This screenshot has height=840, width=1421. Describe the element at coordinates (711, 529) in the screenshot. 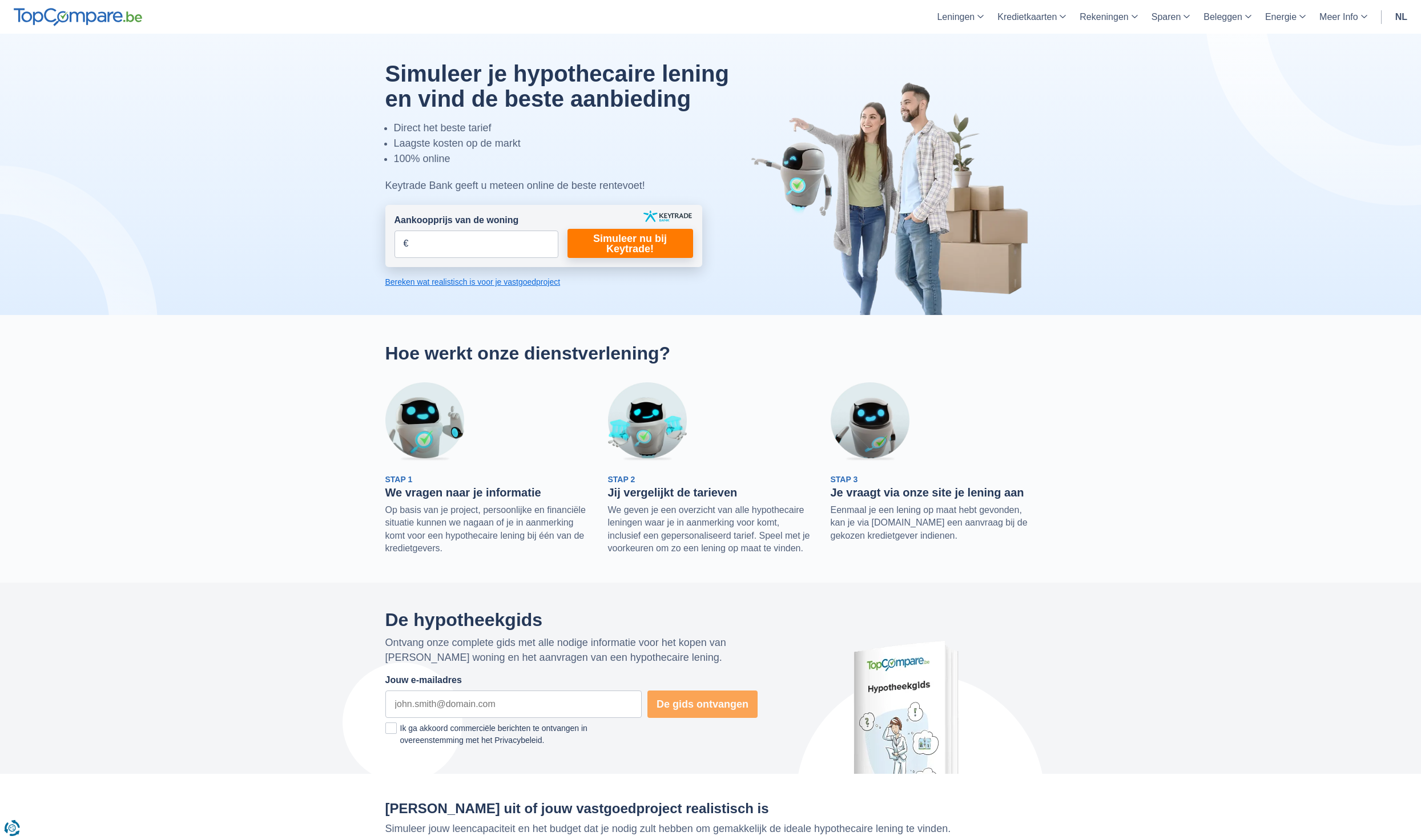

I see `p: We geven je een overzicht van alle hypothecaire leningen waar je in aanmerking voor komt, inclusi...` at that location.